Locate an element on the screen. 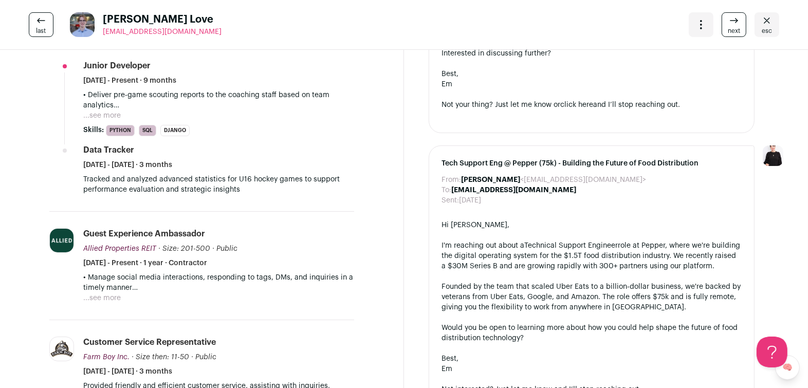 The height and width of the screenshot is (388, 808). div: Guest Experience Ambassador is located at coordinates (144, 234).